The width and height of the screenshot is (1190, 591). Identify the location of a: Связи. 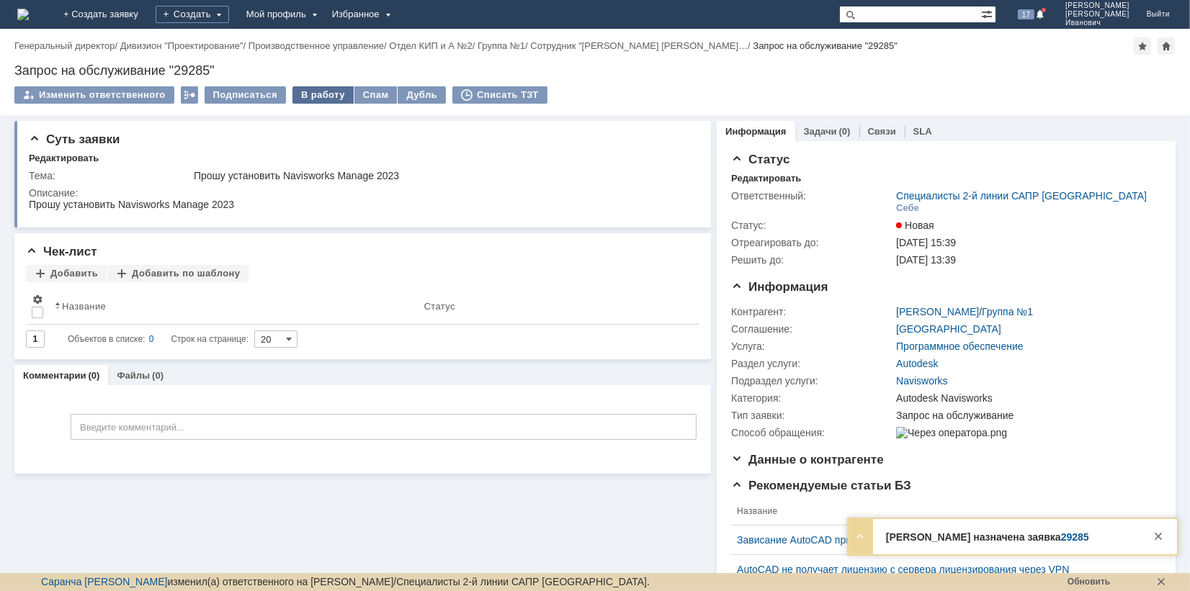
(882, 131).